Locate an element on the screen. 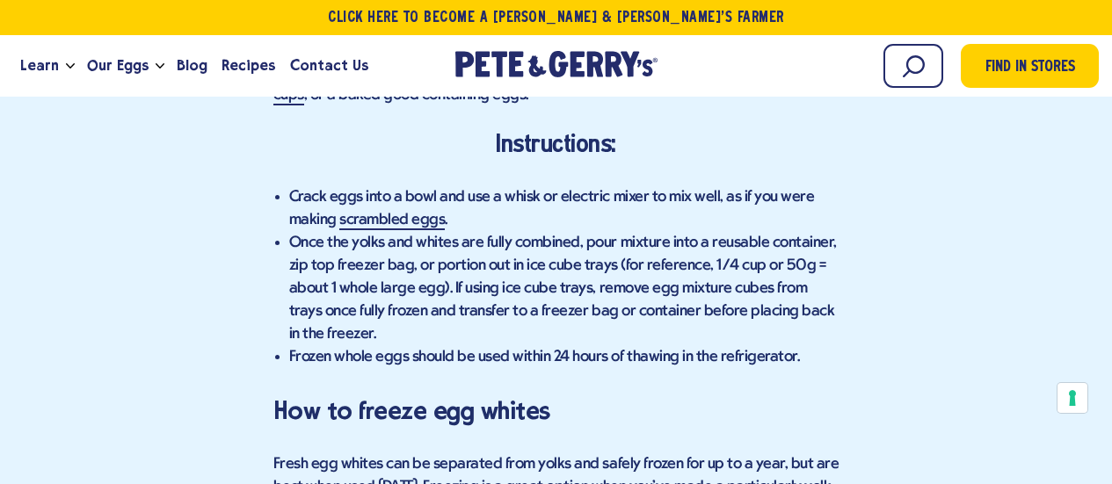 The image size is (1112, 484). span: Contact Us is located at coordinates (329, 65).